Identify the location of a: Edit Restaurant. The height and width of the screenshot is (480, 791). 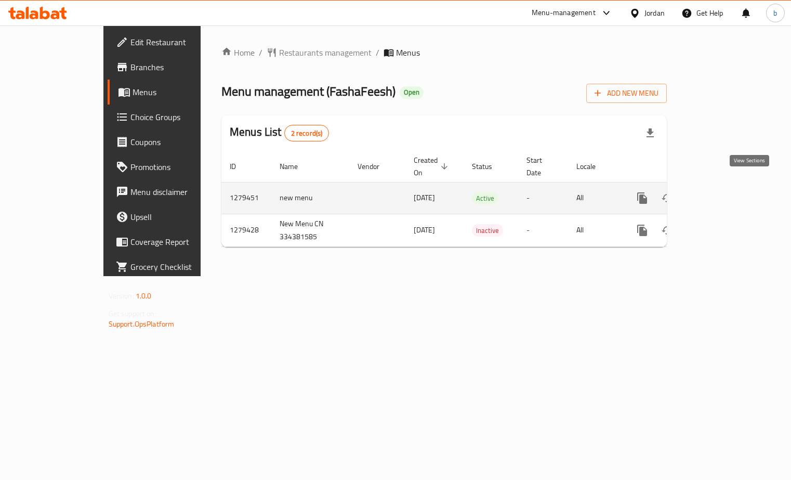
(171, 42).